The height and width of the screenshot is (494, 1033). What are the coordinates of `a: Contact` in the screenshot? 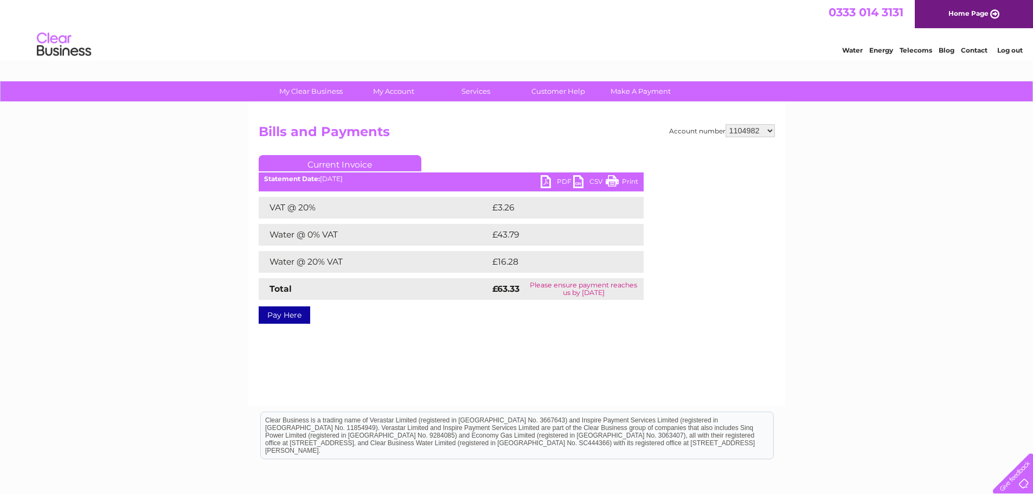 It's located at (974, 50).